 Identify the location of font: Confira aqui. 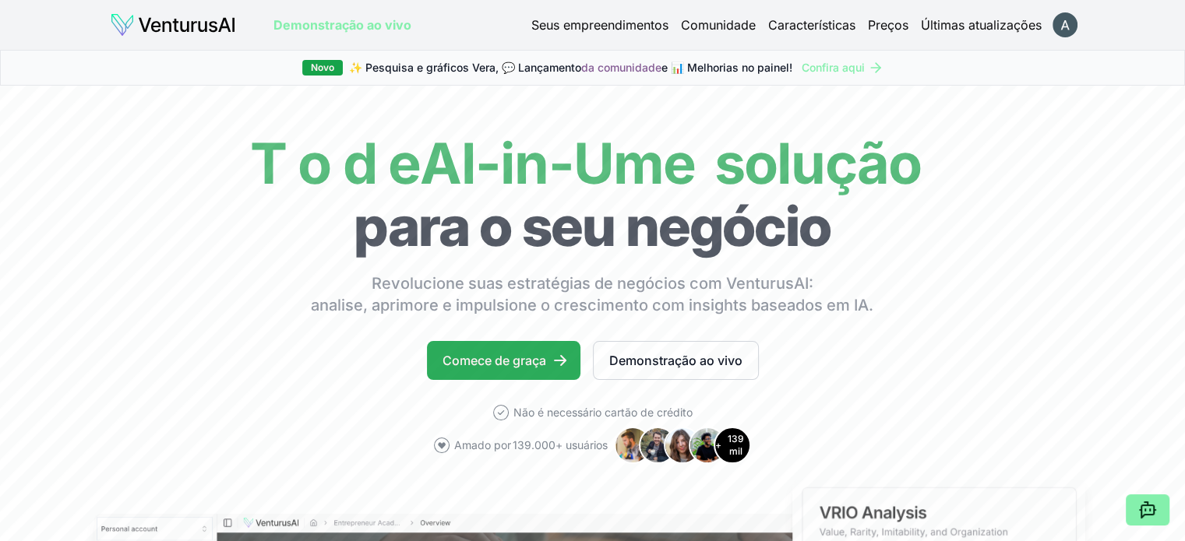
(833, 67).